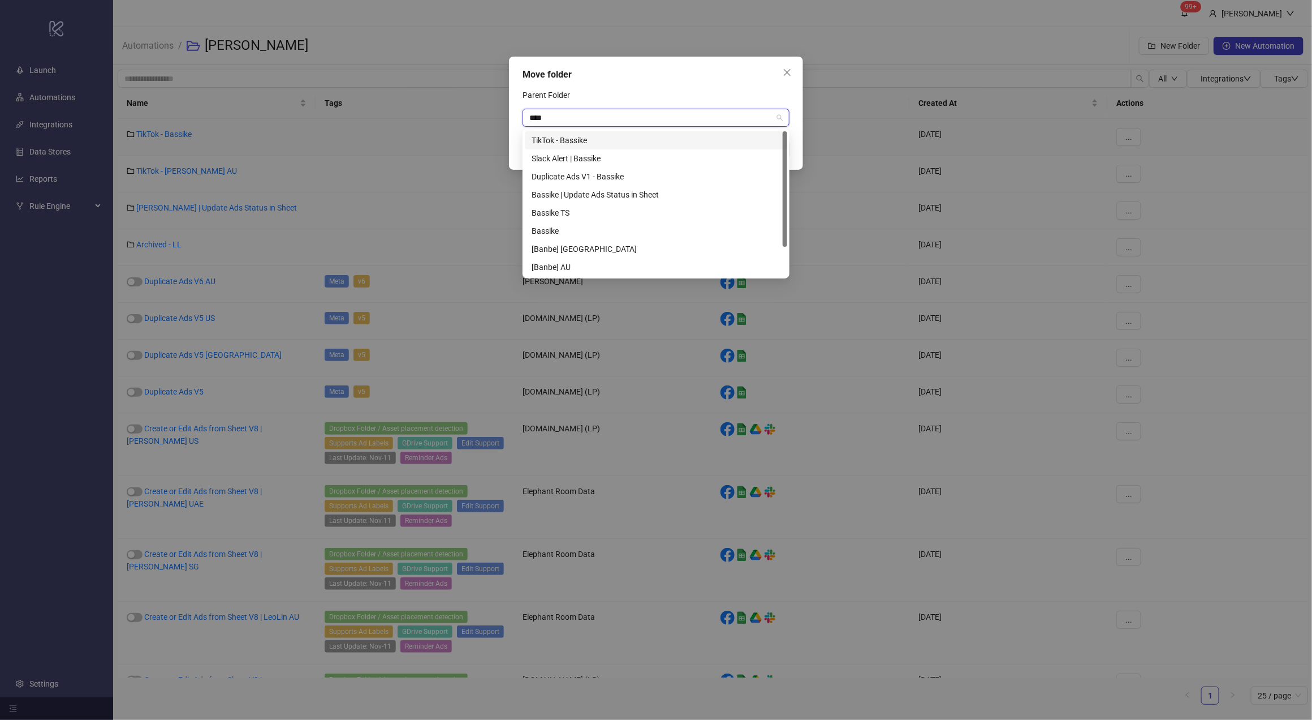 The width and height of the screenshot is (1312, 720). I want to click on span: close, so click(787, 72).